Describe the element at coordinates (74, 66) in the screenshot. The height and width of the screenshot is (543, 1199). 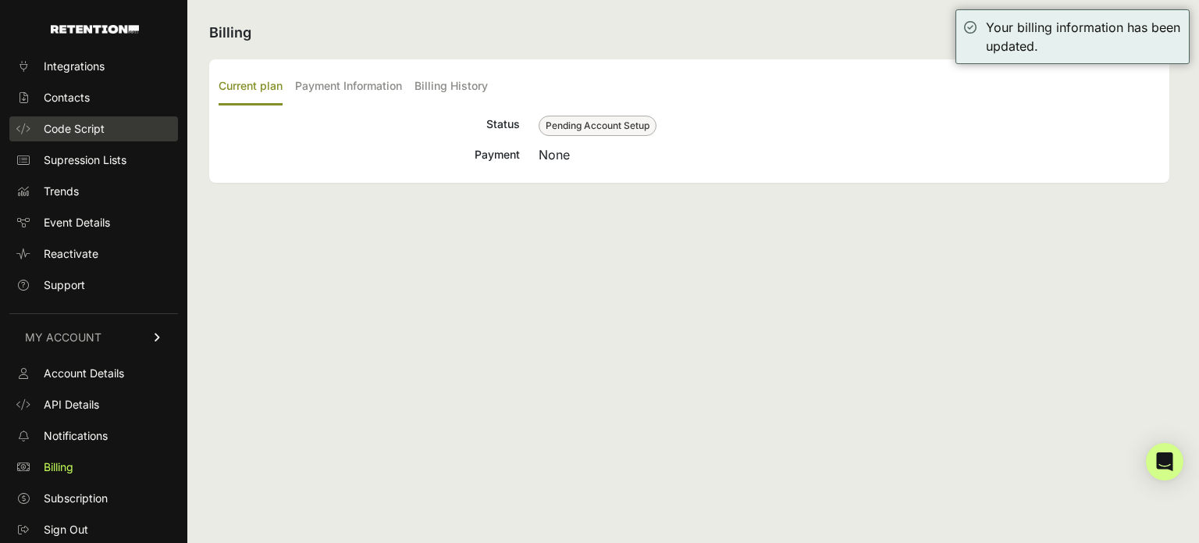
I see `span: Integrations` at that location.